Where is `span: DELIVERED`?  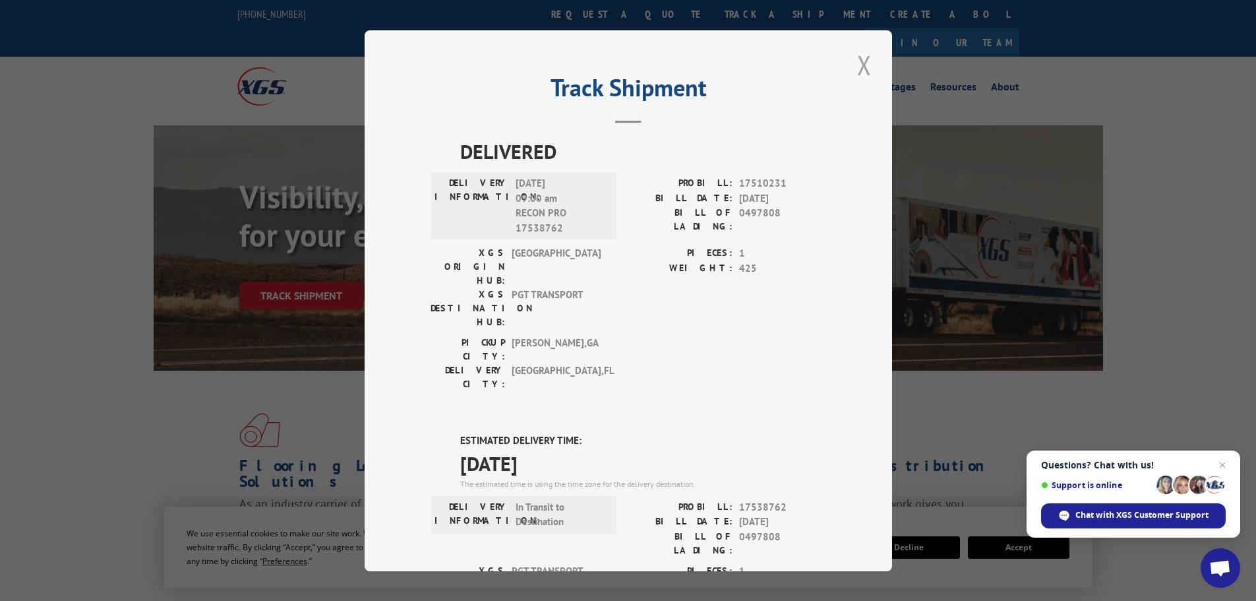 span: DELIVERED is located at coordinates (643, 151).